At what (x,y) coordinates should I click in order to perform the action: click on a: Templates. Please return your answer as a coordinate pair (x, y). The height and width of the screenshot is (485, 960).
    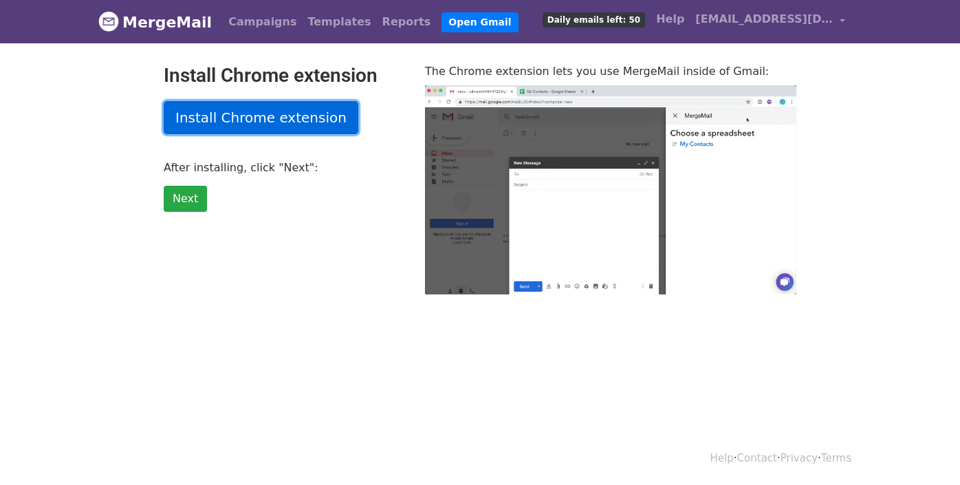
    Looking at the image, I should click on (339, 22).